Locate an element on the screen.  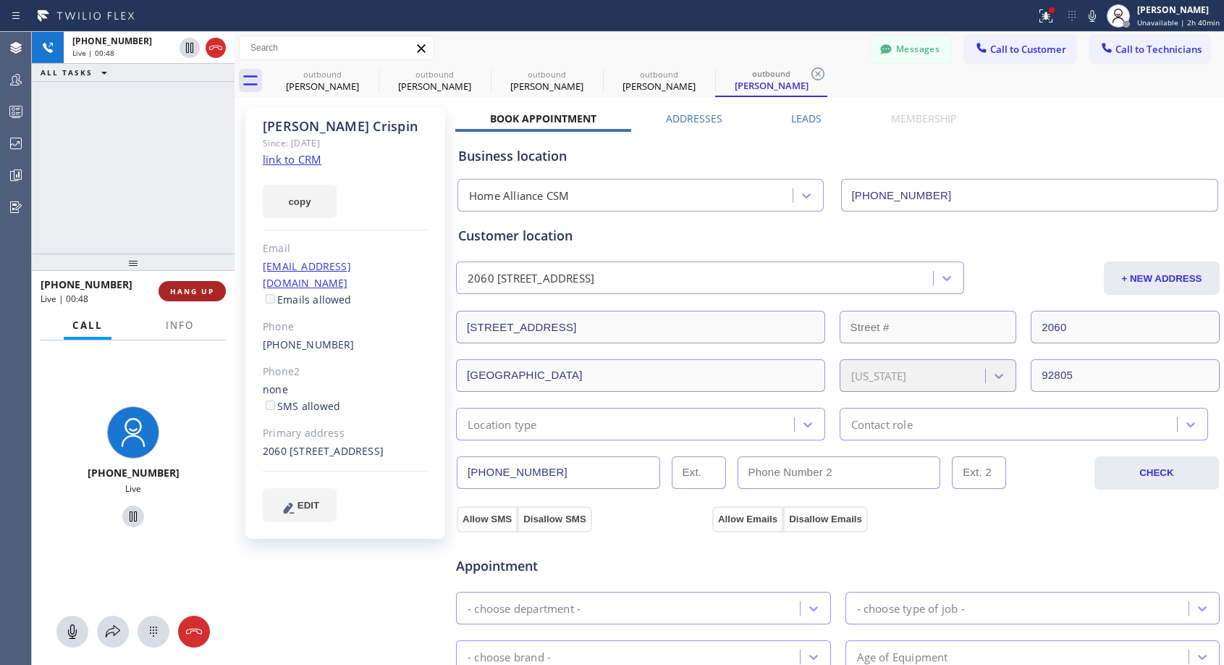
span: Call to Customer is located at coordinates (1028, 49).